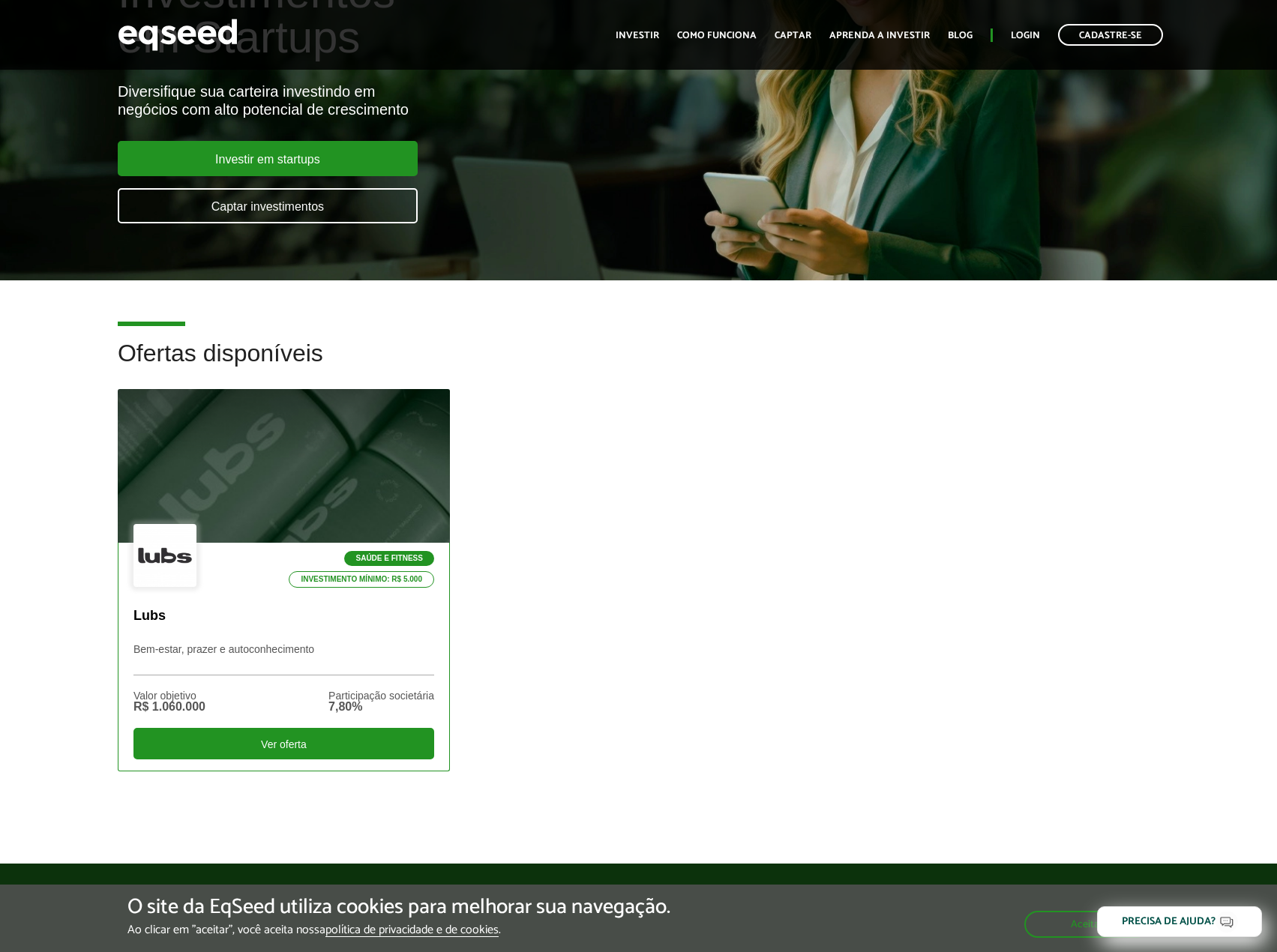 The height and width of the screenshot is (952, 1277). Describe the element at coordinates (637, 36) in the screenshot. I see `a: Investir` at that location.